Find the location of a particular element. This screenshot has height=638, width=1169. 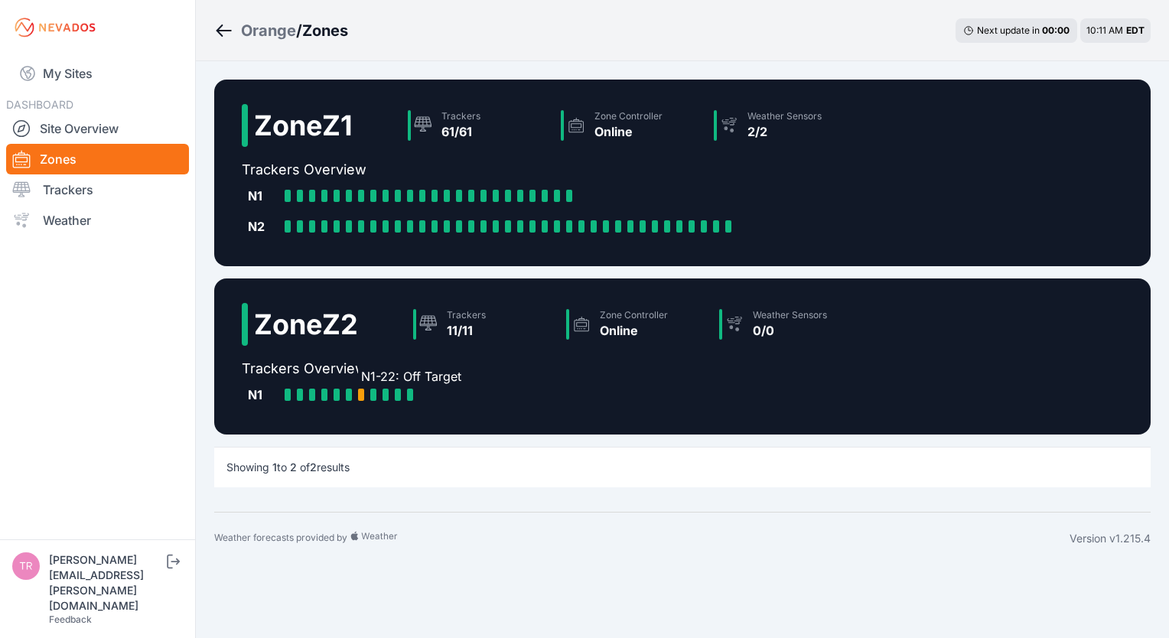

a: Feedback is located at coordinates (70, 619).